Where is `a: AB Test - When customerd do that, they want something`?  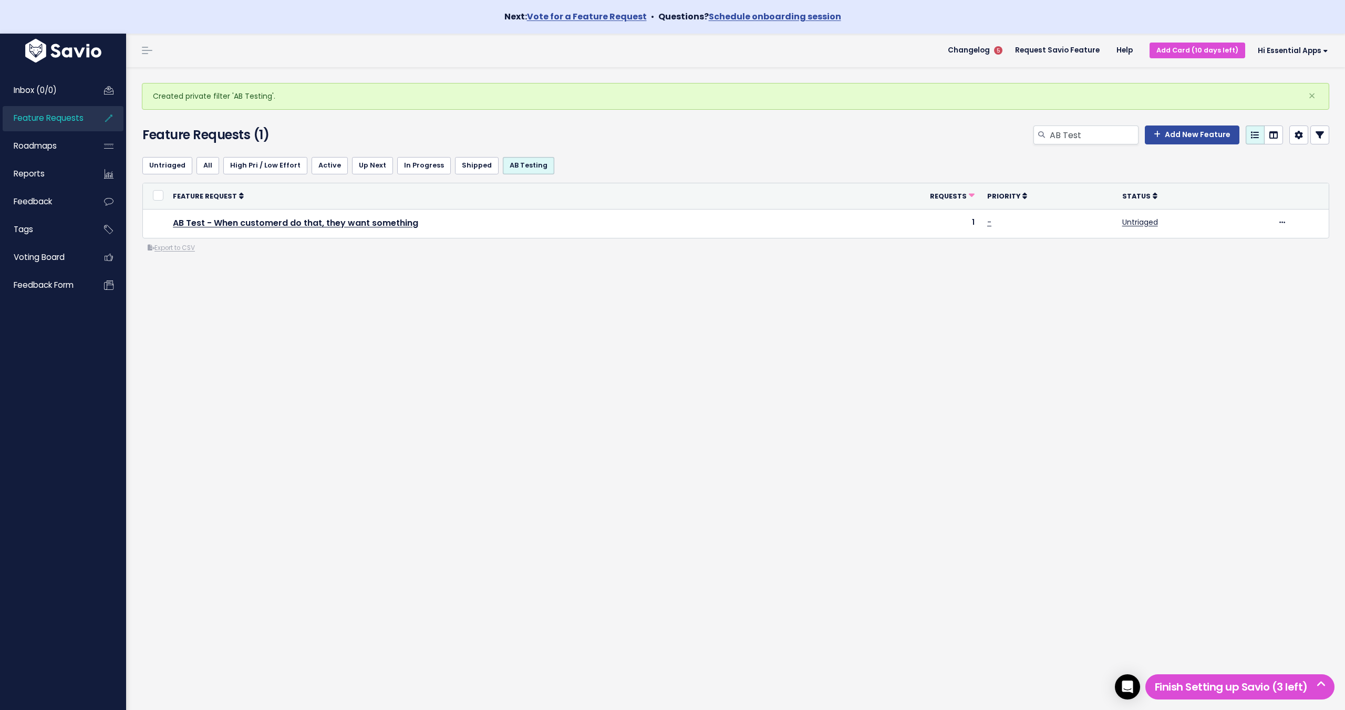
a: AB Test - When customerd do that, they want something is located at coordinates (295, 223).